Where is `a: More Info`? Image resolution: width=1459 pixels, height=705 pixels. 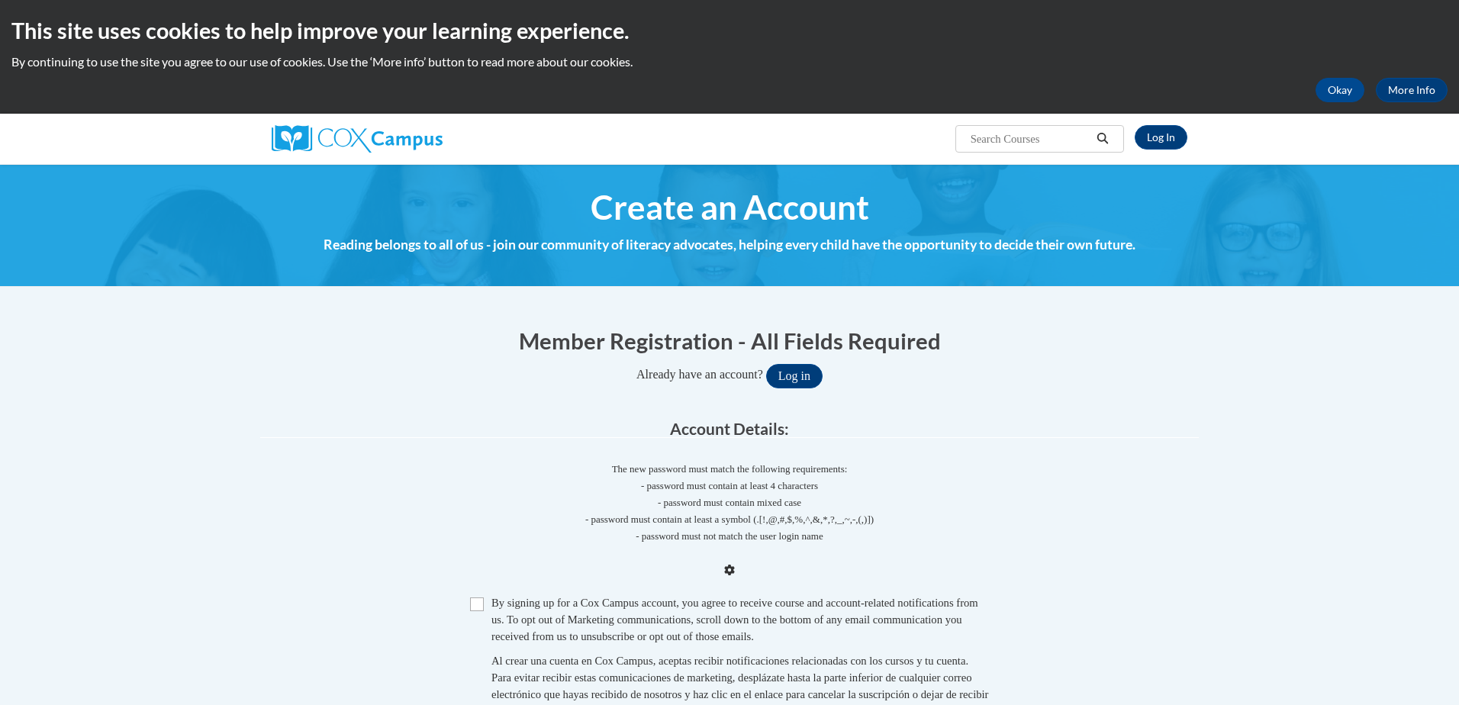 a: More Info is located at coordinates (1411, 90).